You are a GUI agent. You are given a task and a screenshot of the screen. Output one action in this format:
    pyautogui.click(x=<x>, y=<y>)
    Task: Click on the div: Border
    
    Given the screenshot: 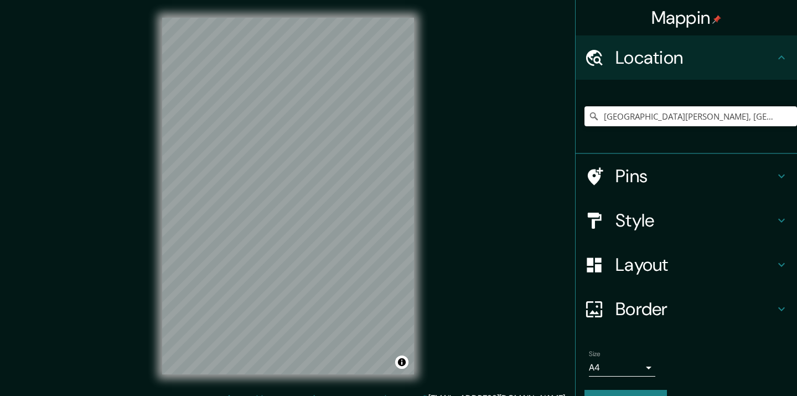 What is the action you would take?
    pyautogui.click(x=686, y=309)
    